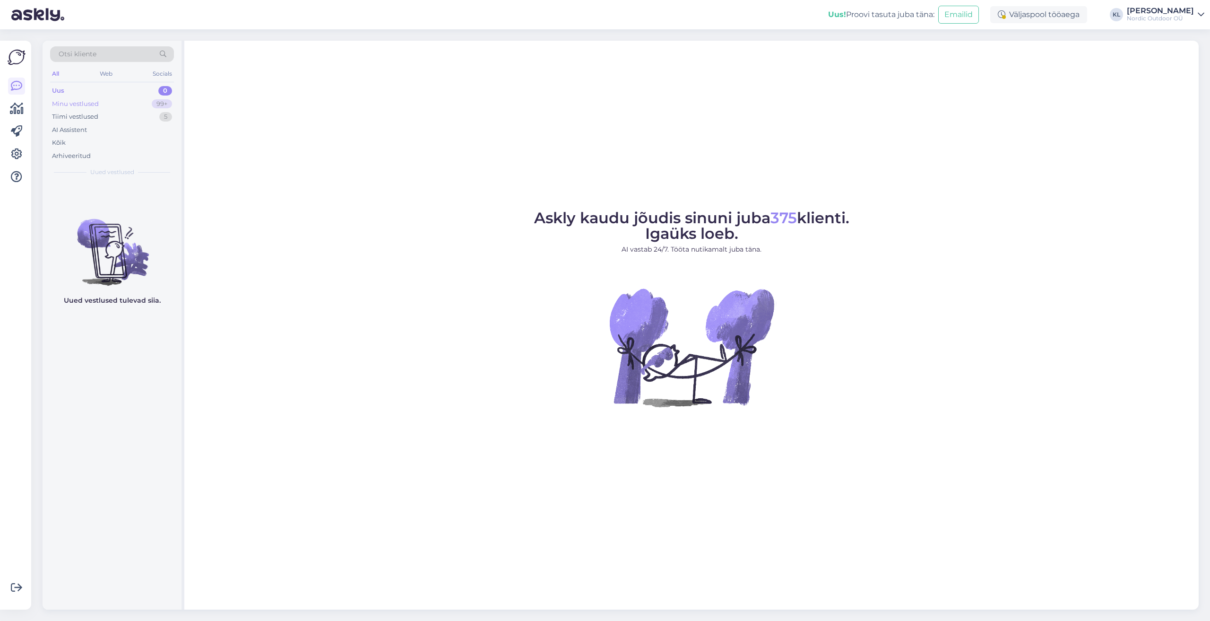 This screenshot has height=621, width=1210. What do you see at coordinates (106, 74) in the screenshot?
I see `div: Web` at bounding box center [106, 74].